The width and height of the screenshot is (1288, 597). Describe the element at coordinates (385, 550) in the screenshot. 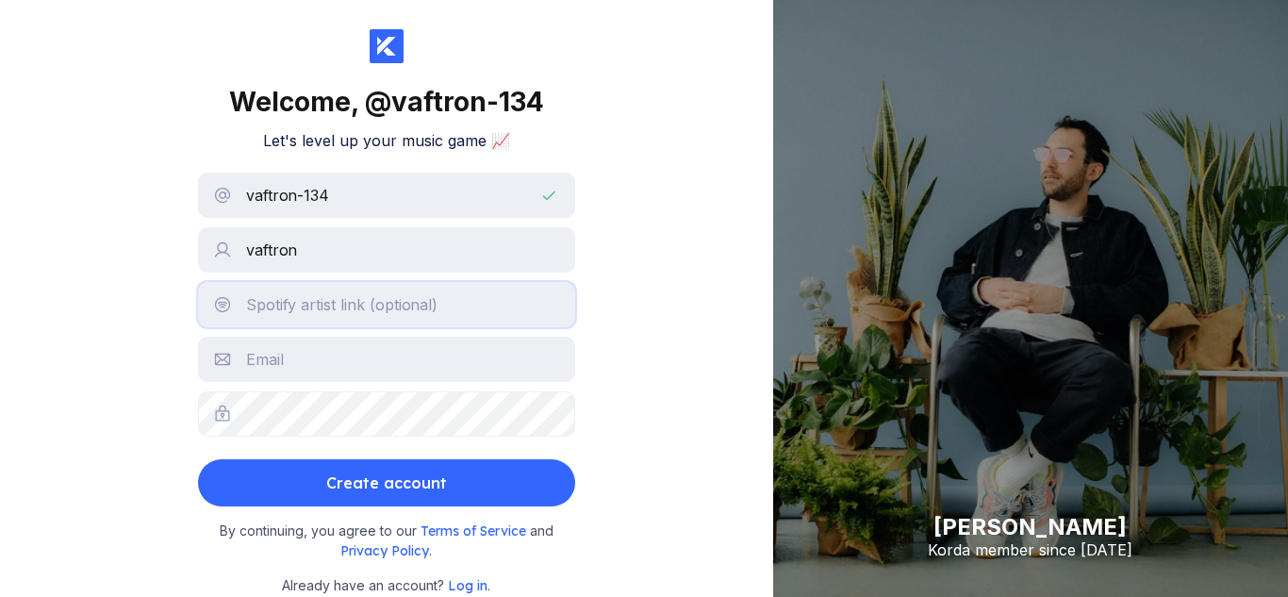

I see `a: Privacy Policy` at that location.